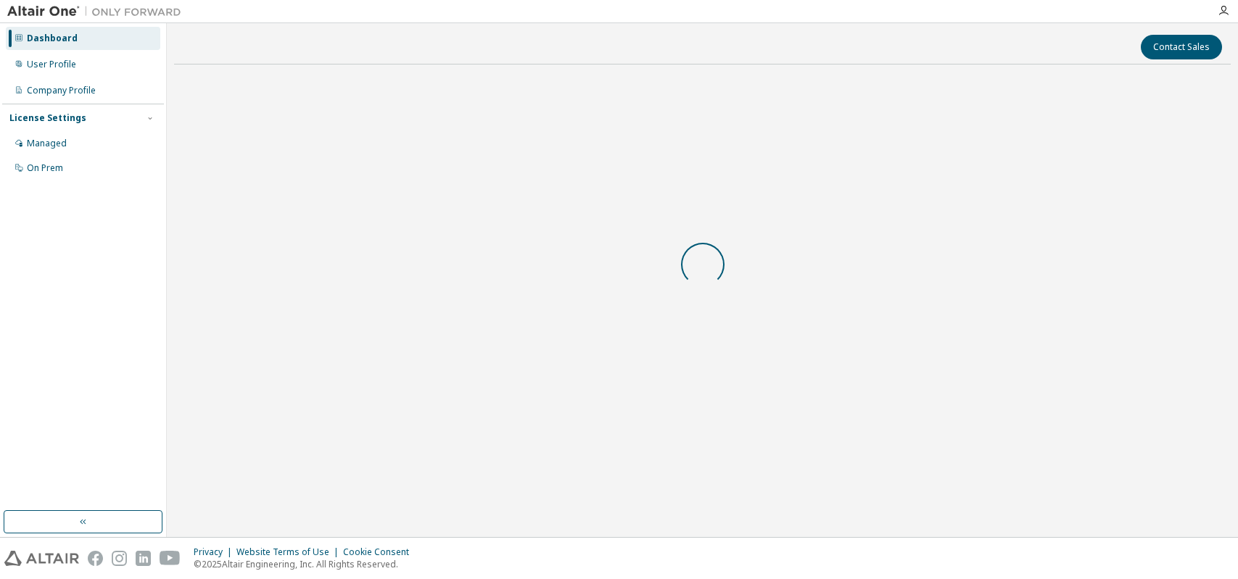  What do you see at coordinates (98, 12) in the screenshot?
I see `img: Altair One` at bounding box center [98, 12].